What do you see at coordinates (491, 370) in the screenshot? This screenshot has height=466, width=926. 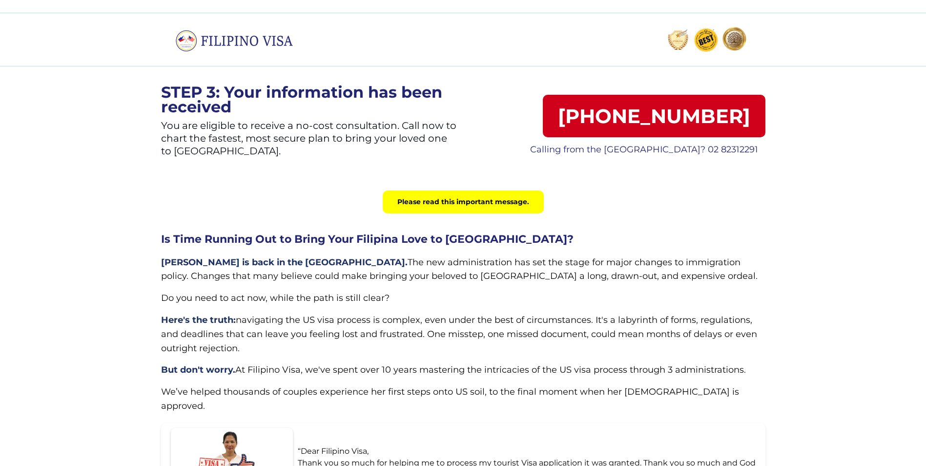 I see `span: At Filipino Visa, we've spent over 10 years mastering the intricacies of the US visa process thro...` at bounding box center [491, 370].